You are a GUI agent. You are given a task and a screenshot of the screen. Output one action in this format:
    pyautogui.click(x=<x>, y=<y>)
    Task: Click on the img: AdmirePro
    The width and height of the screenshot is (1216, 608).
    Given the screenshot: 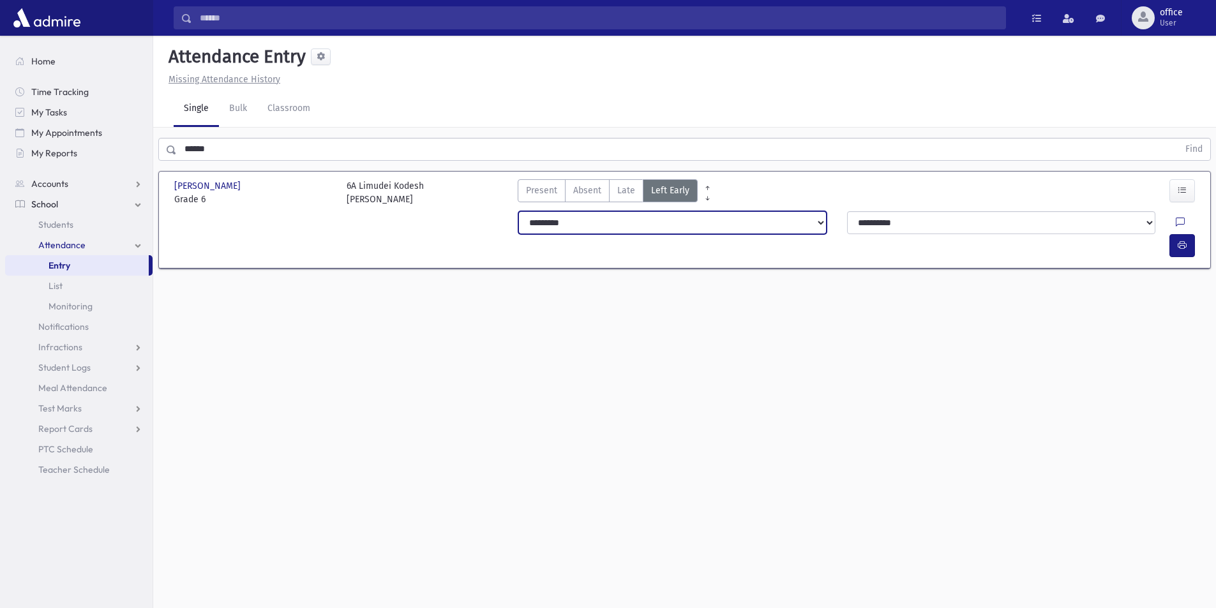 What is the action you would take?
    pyautogui.click(x=47, y=18)
    